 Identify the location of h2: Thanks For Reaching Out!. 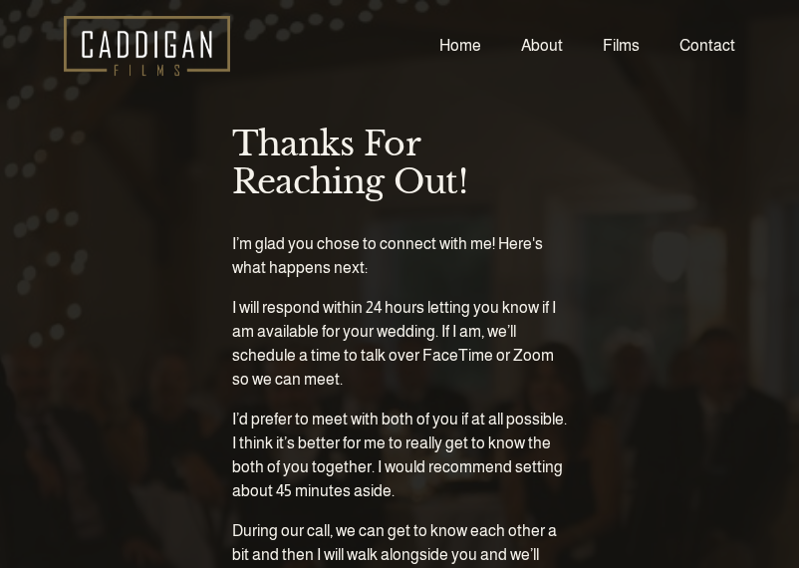
(399, 162).